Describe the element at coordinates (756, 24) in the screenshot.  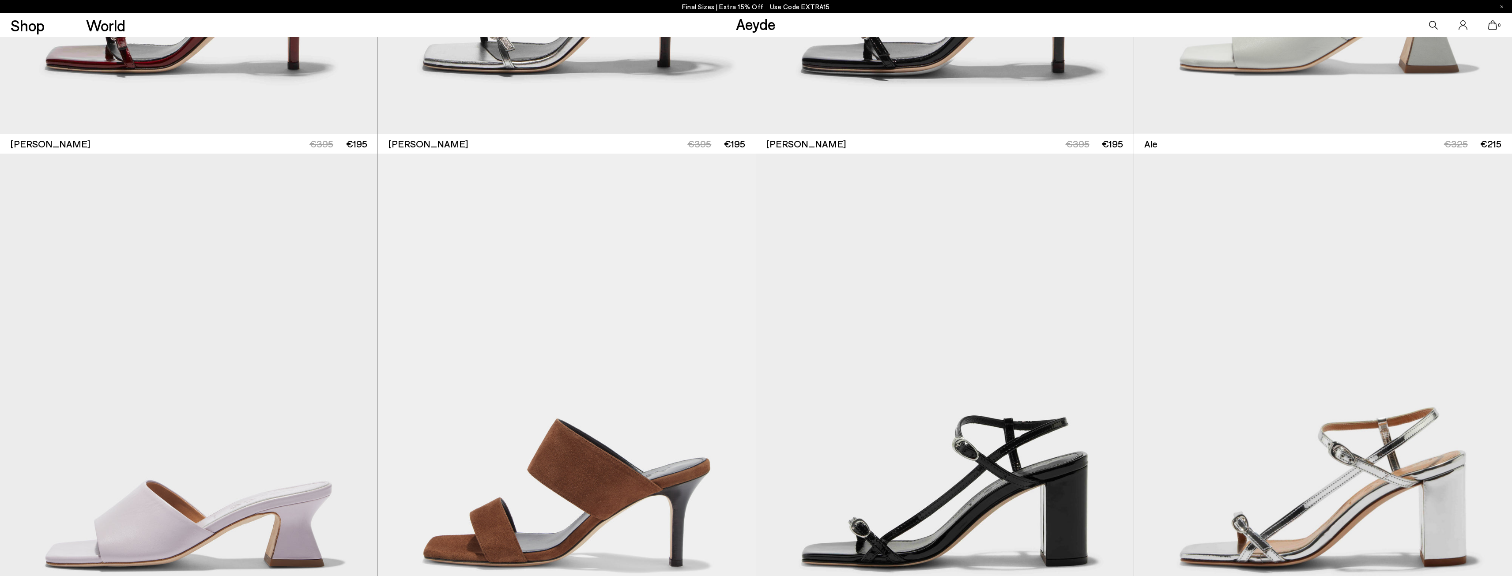
I see `a: Aeyde` at that location.